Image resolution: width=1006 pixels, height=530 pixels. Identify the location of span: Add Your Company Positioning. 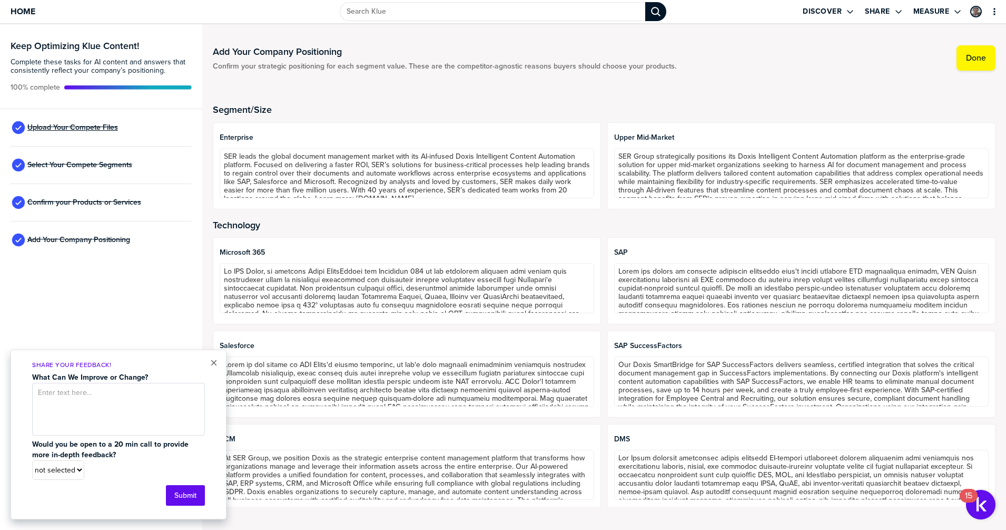
(79, 240).